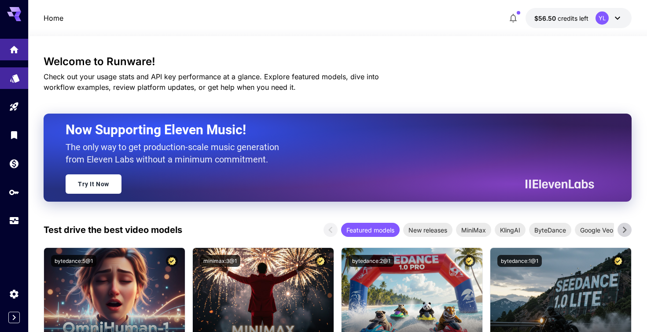  Describe the element at coordinates (561, 18) in the screenshot. I see `div: $56.50` at that location.